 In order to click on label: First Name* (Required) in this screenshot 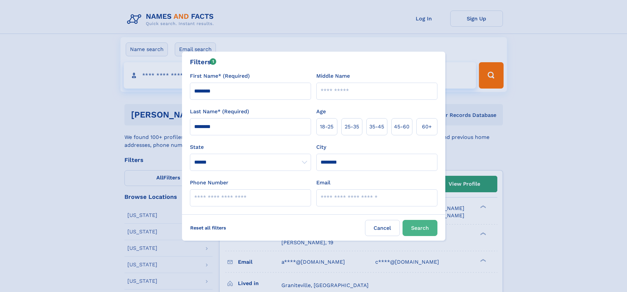, I will do `click(220, 76)`.